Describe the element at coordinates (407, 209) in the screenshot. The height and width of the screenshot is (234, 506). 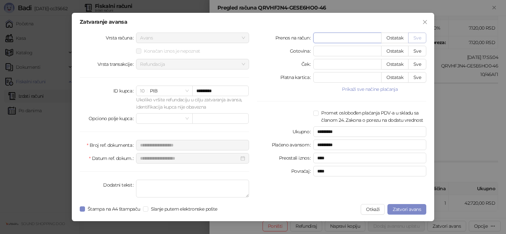
I see `span: Zatvori avans` at that location.